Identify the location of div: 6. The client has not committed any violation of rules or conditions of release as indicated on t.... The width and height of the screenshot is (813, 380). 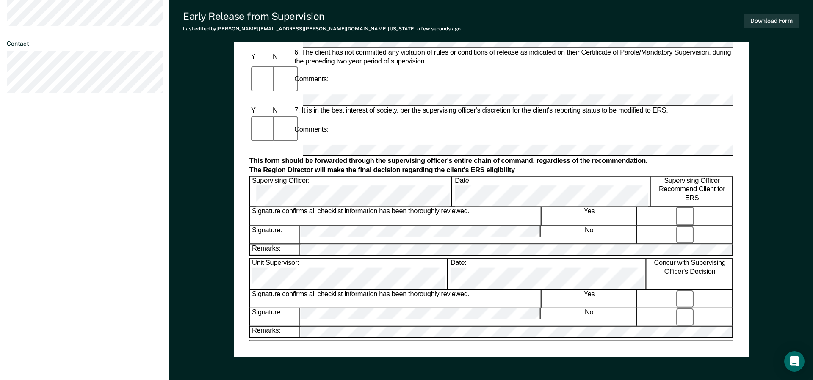
(513, 57).